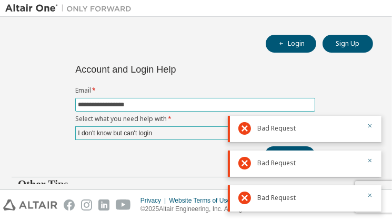 The height and width of the screenshot is (220, 392). Describe the element at coordinates (215, 209) in the screenshot. I see `p: © 2025 Altair Engineering, Inc. All Rights Reserved.` at that location.